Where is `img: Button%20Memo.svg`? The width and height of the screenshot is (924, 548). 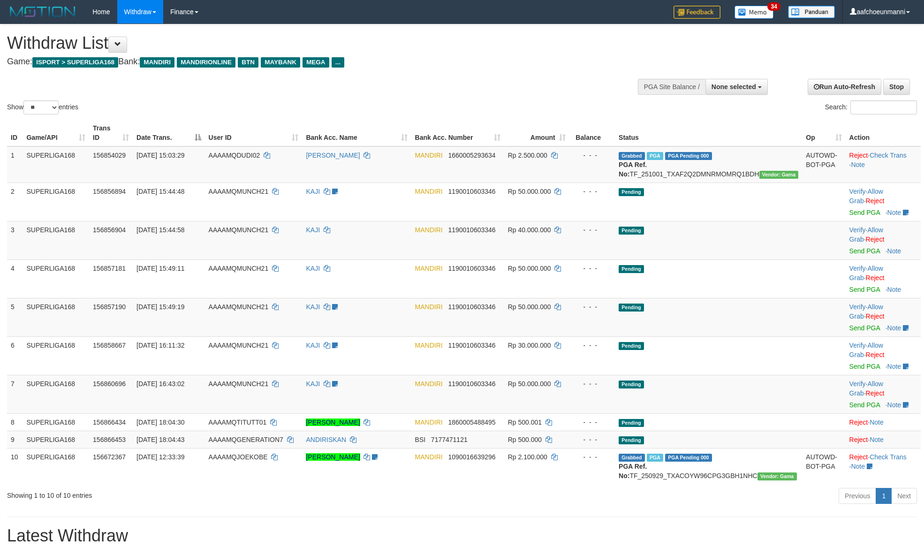 img: Button%20Memo.svg is located at coordinates (754, 12).